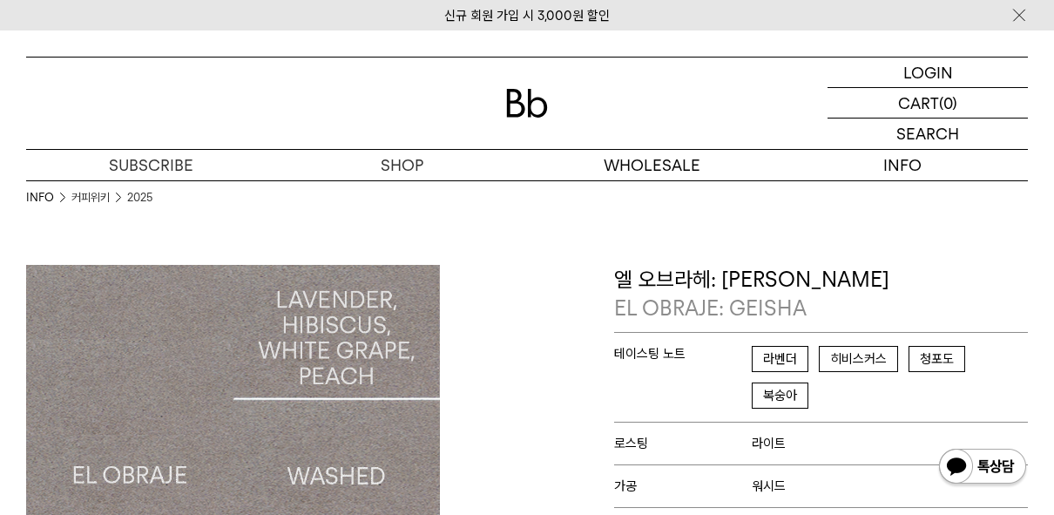 This screenshot has height=515, width=1054. I want to click on span: 워시드, so click(768, 486).